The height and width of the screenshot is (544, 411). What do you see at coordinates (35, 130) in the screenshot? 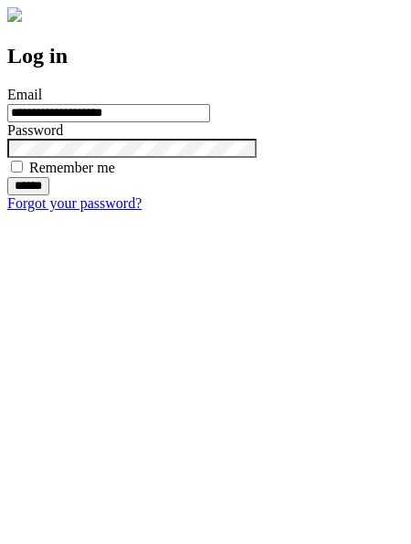
I see `label: Password` at bounding box center [35, 130].